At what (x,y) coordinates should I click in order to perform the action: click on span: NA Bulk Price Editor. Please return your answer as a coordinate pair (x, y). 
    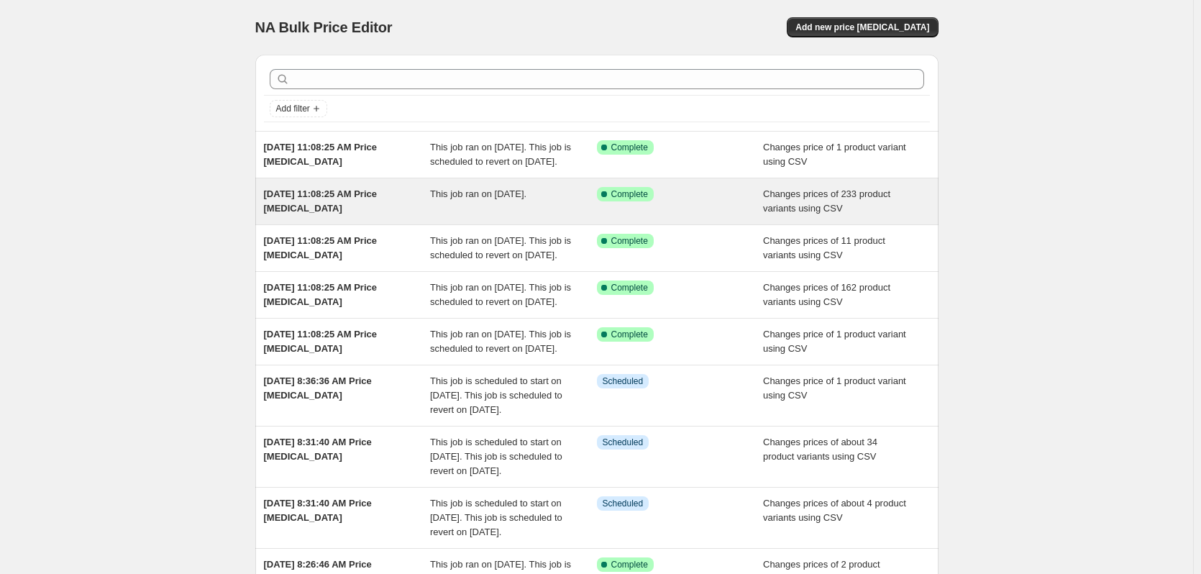
    Looking at the image, I should click on (324, 27).